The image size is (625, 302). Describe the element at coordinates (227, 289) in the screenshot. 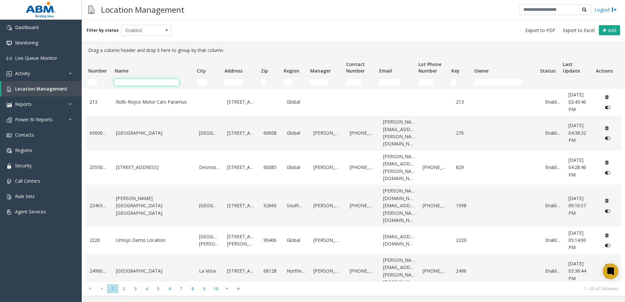

I see `span: Go to the next page` at that location.